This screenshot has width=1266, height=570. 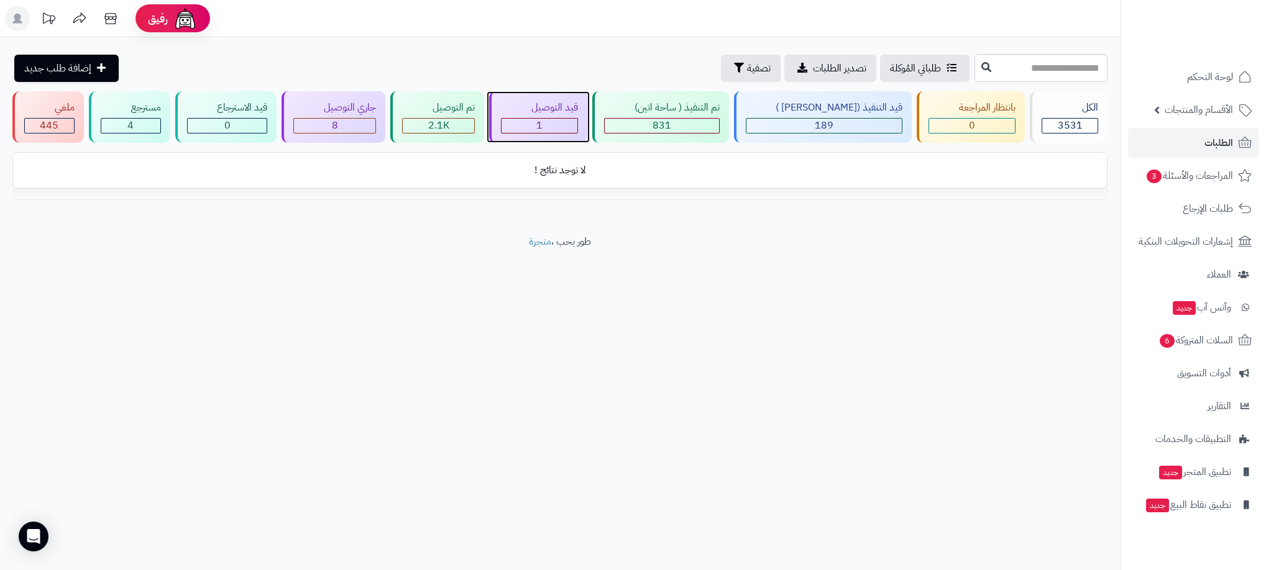 What do you see at coordinates (130, 125) in the screenshot?
I see `div: 4` at bounding box center [130, 125].